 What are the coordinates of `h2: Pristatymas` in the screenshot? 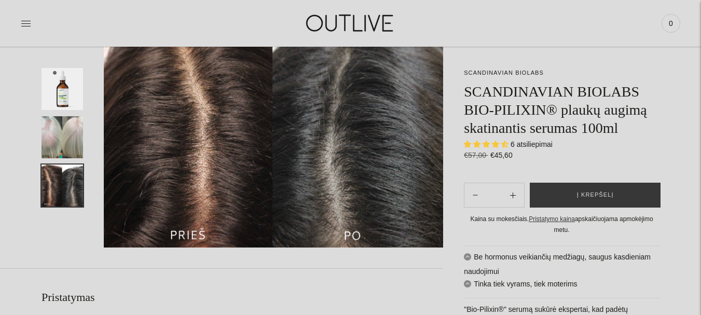 It's located at (242, 297).